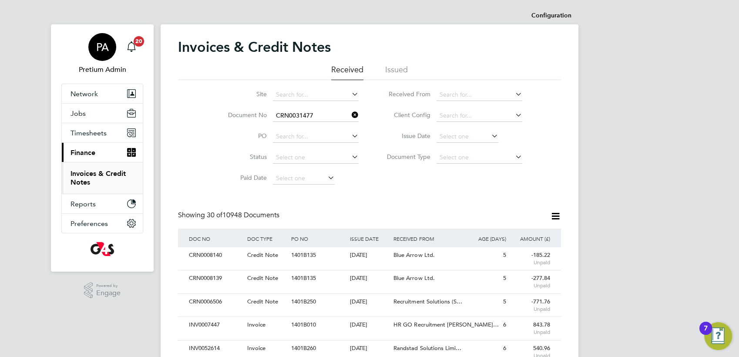 This screenshot has width=739, height=357. I want to click on img: g4s-logo-retina.png, so click(102, 249).